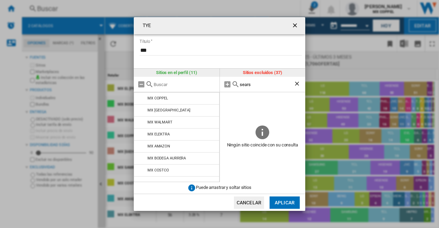  What do you see at coordinates (160, 122) in the screenshot?
I see `div: MX WALMART` at bounding box center [160, 122].